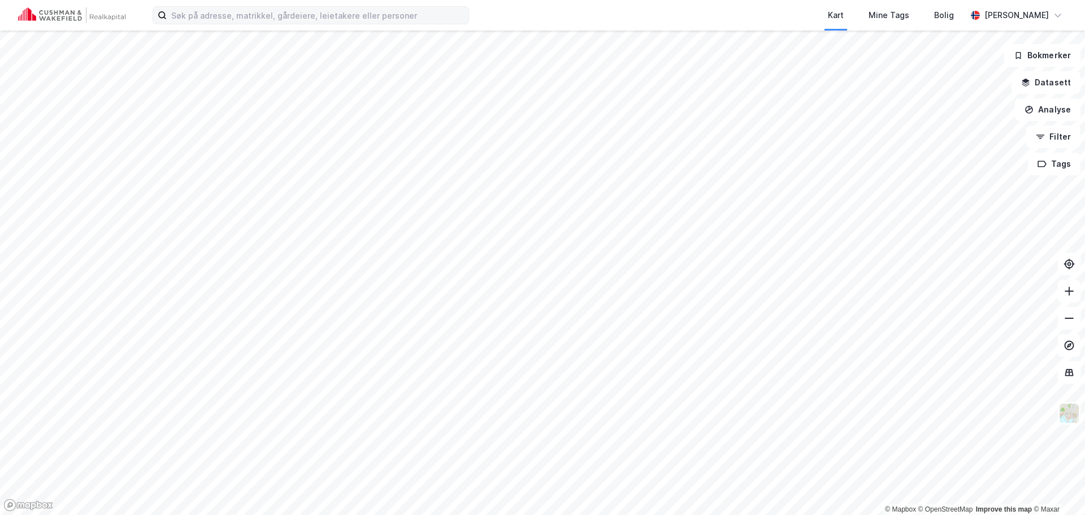 The width and height of the screenshot is (1085, 515). Describe the element at coordinates (1054, 164) in the screenshot. I see `button: Tags` at that location.